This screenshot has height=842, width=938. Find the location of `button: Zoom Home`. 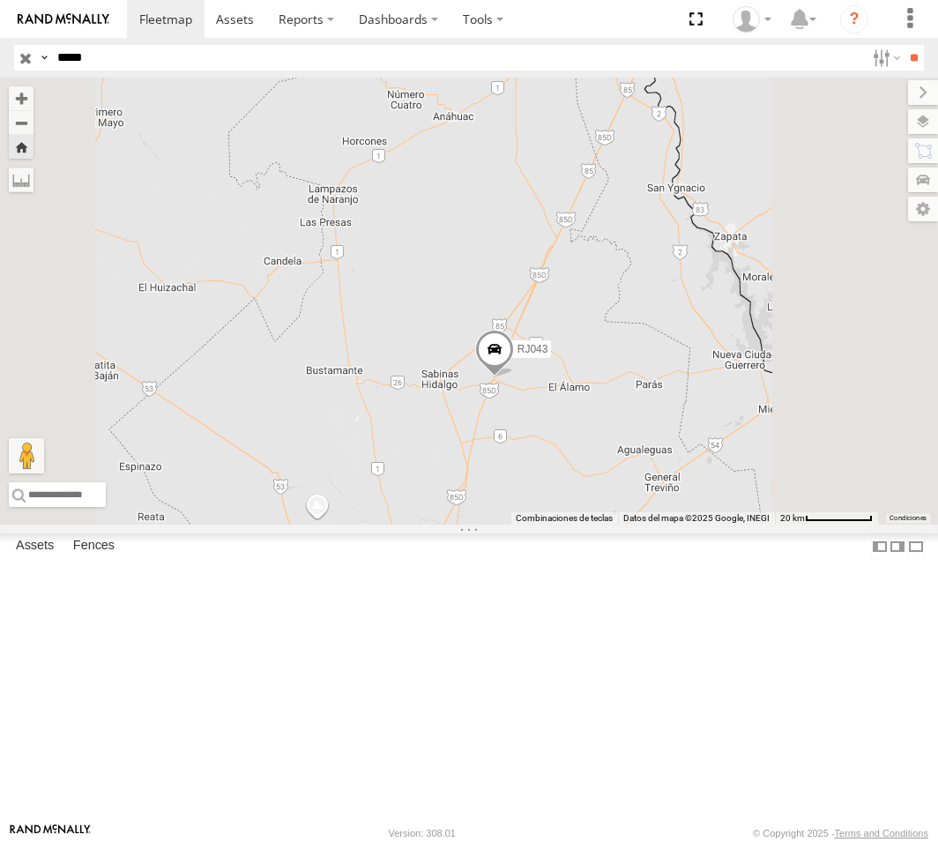

button: Zoom Home is located at coordinates (21, 146).